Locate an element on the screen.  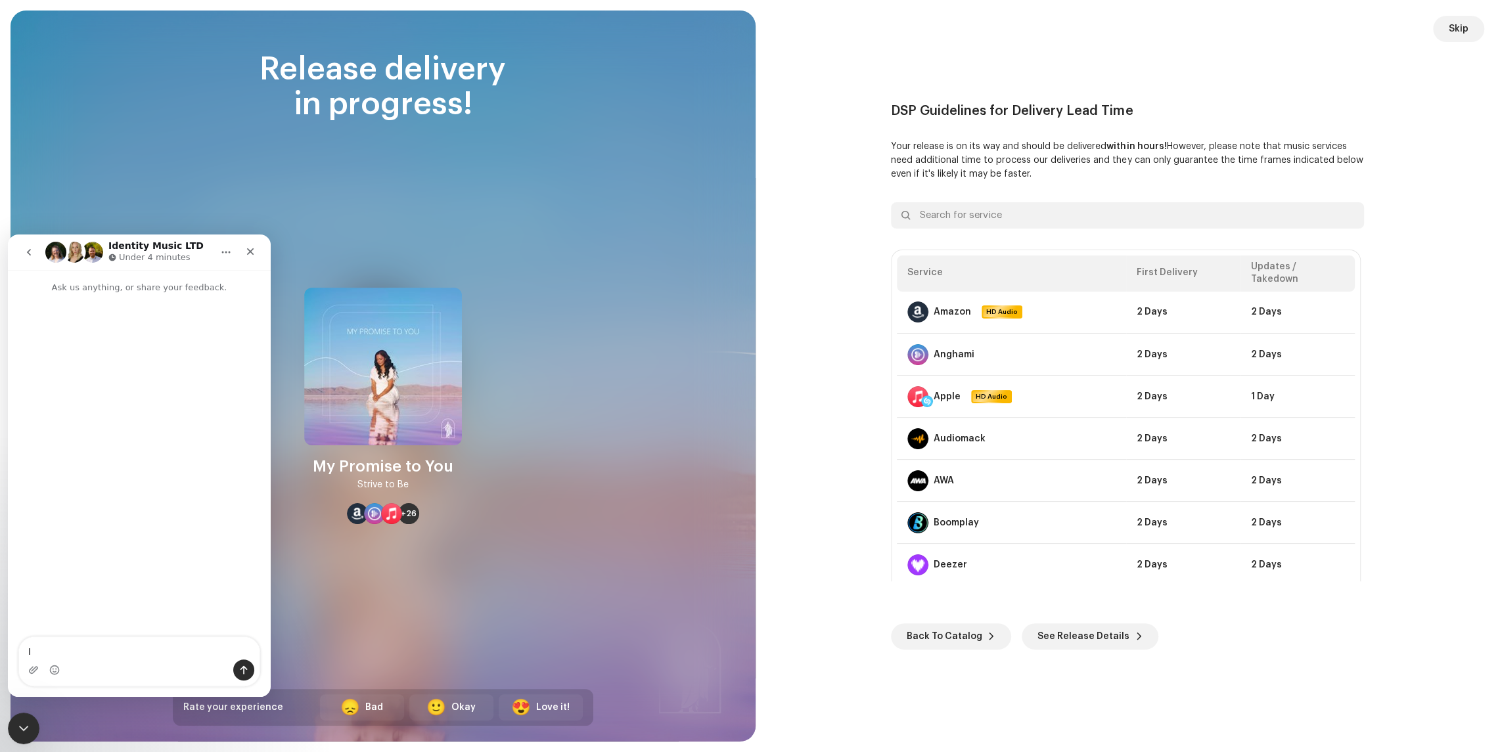
div: Close is located at coordinates (242, 17).